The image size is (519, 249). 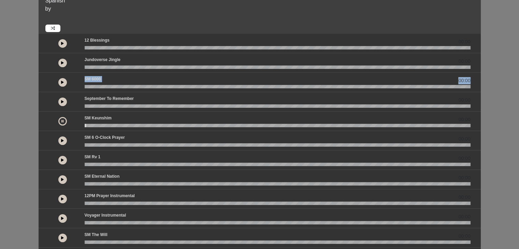 What do you see at coordinates (97, 40) in the screenshot?
I see `p: 12 Blessings` at bounding box center [97, 40].